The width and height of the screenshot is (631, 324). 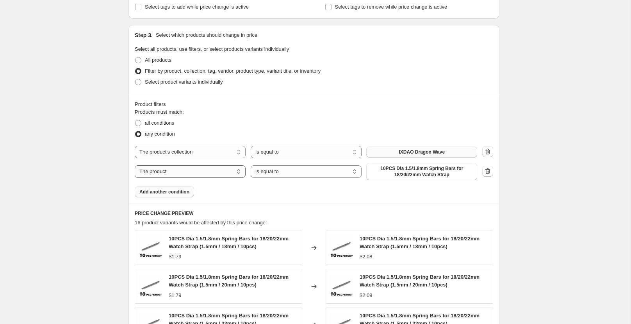 I want to click on span: All products, so click(x=158, y=60).